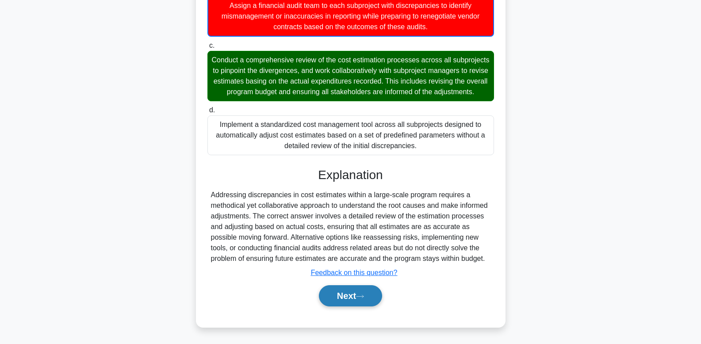 The image size is (701, 344). What do you see at coordinates (351, 227) in the screenshot?
I see `div: Addressing discrepancies in cost estimates within a large-scale program requires a methodical yet...` at bounding box center [351, 227].